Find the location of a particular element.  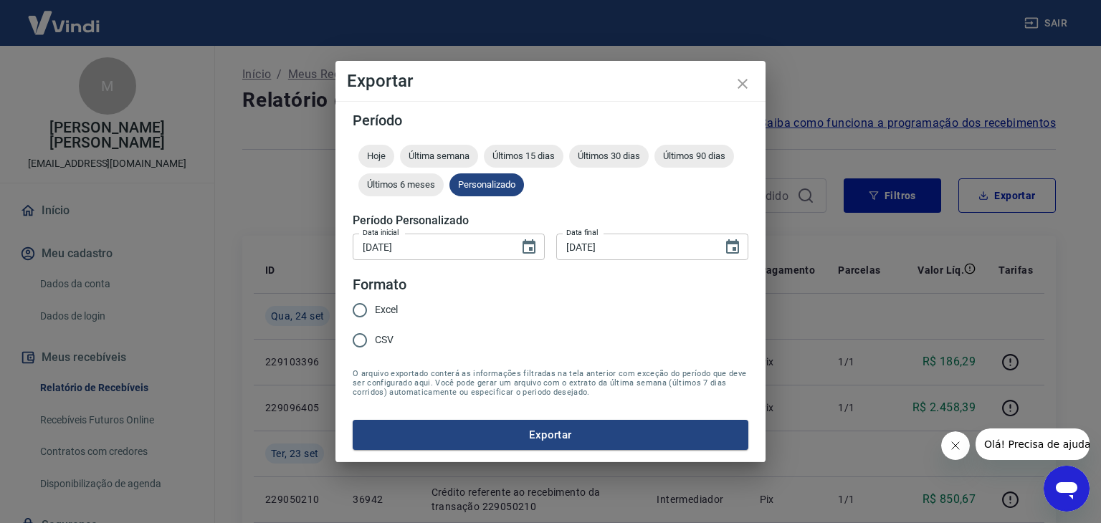

button: Choose date, selected date is 24 de set de 2025 is located at coordinates (732, 247).